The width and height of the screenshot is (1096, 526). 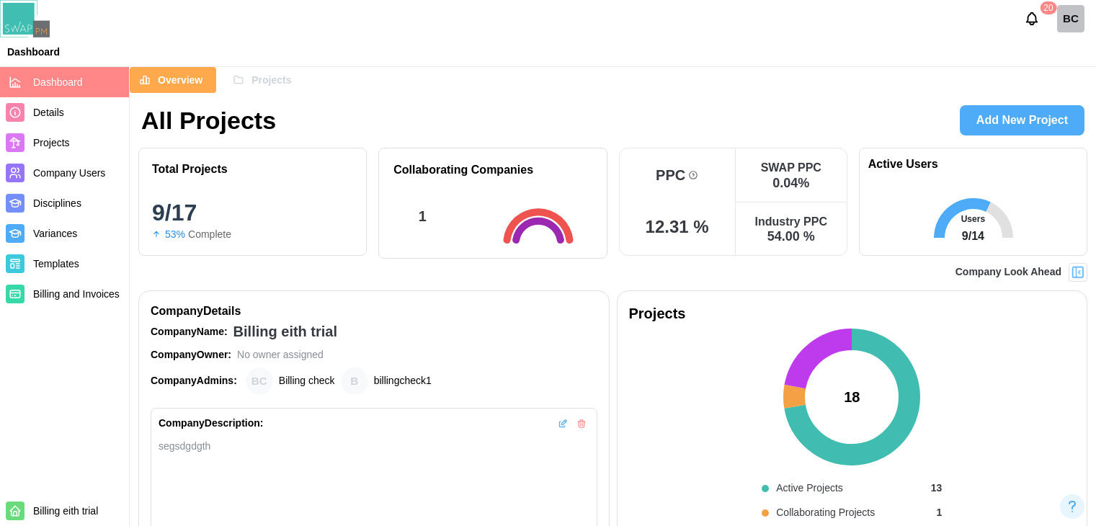 What do you see at coordinates (173, 80) in the screenshot?
I see `button: Overview` at bounding box center [173, 80].